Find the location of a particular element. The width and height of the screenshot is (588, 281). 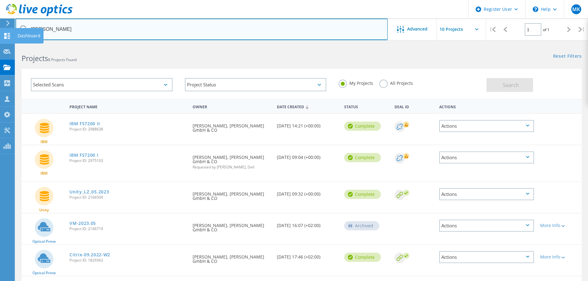

span: Advanced is located at coordinates (417, 29).